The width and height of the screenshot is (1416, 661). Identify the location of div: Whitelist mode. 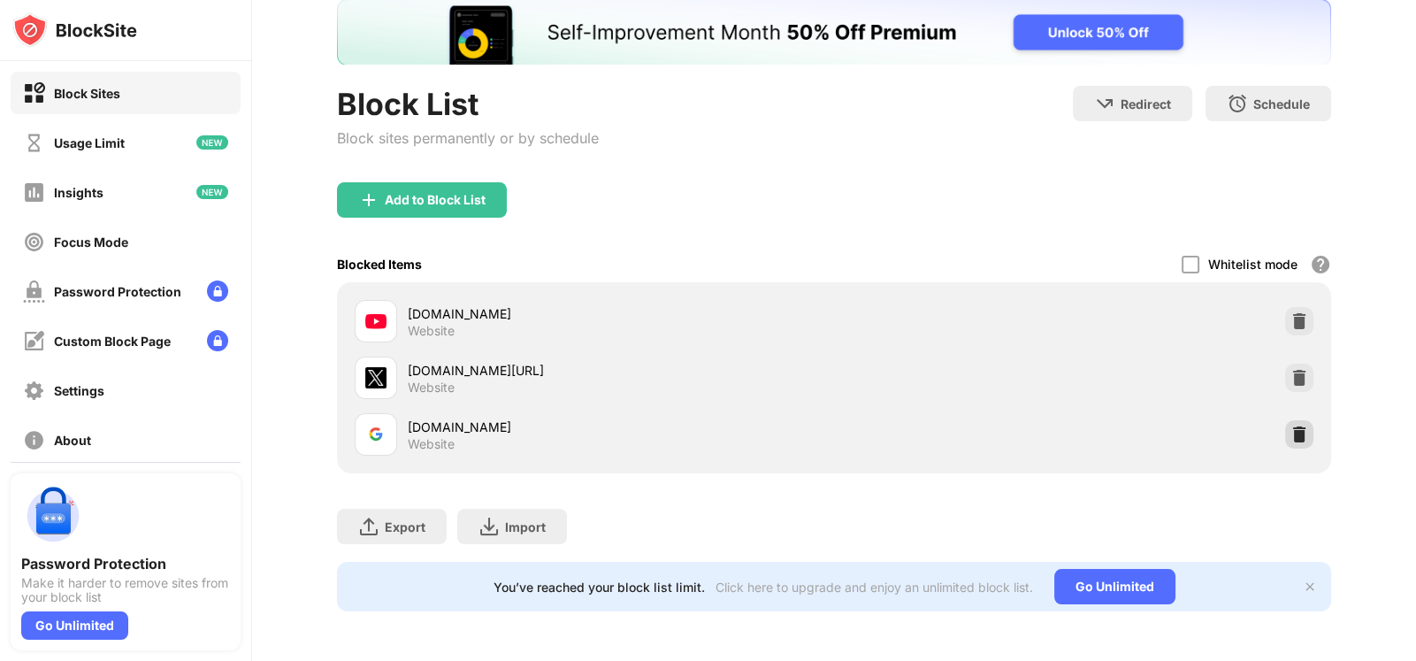
(1252, 264).